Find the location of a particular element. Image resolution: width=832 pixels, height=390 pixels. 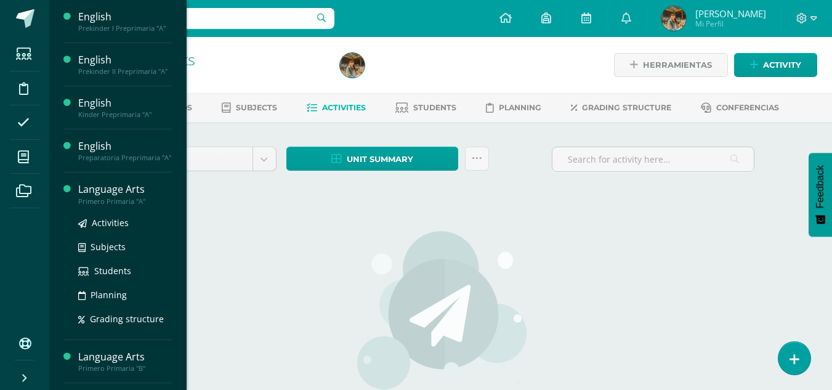

div: Primero Primaria "A" is located at coordinates (125, 201).